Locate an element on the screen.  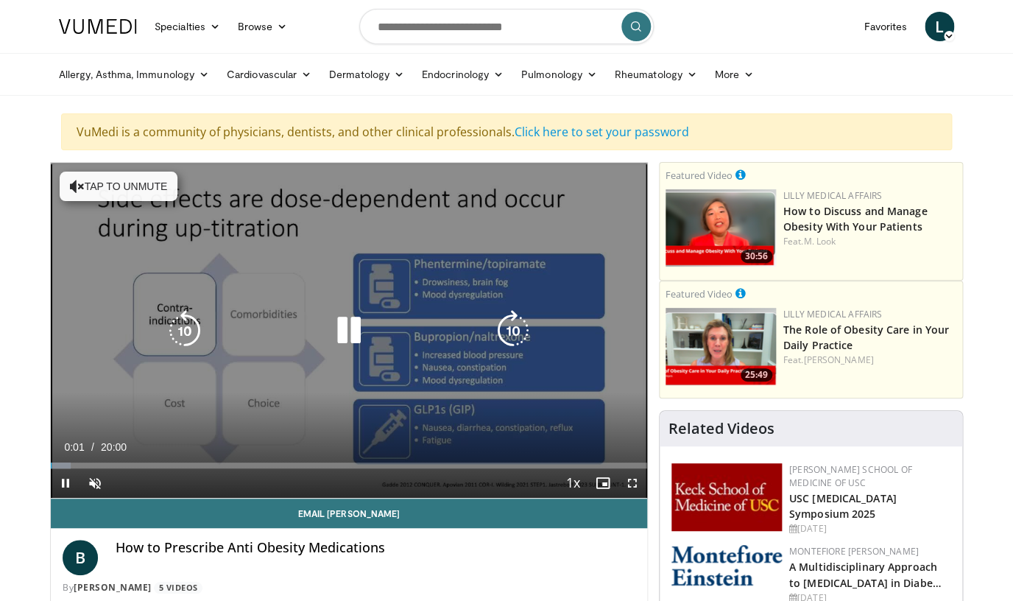
a: M. Look is located at coordinates (819, 241).